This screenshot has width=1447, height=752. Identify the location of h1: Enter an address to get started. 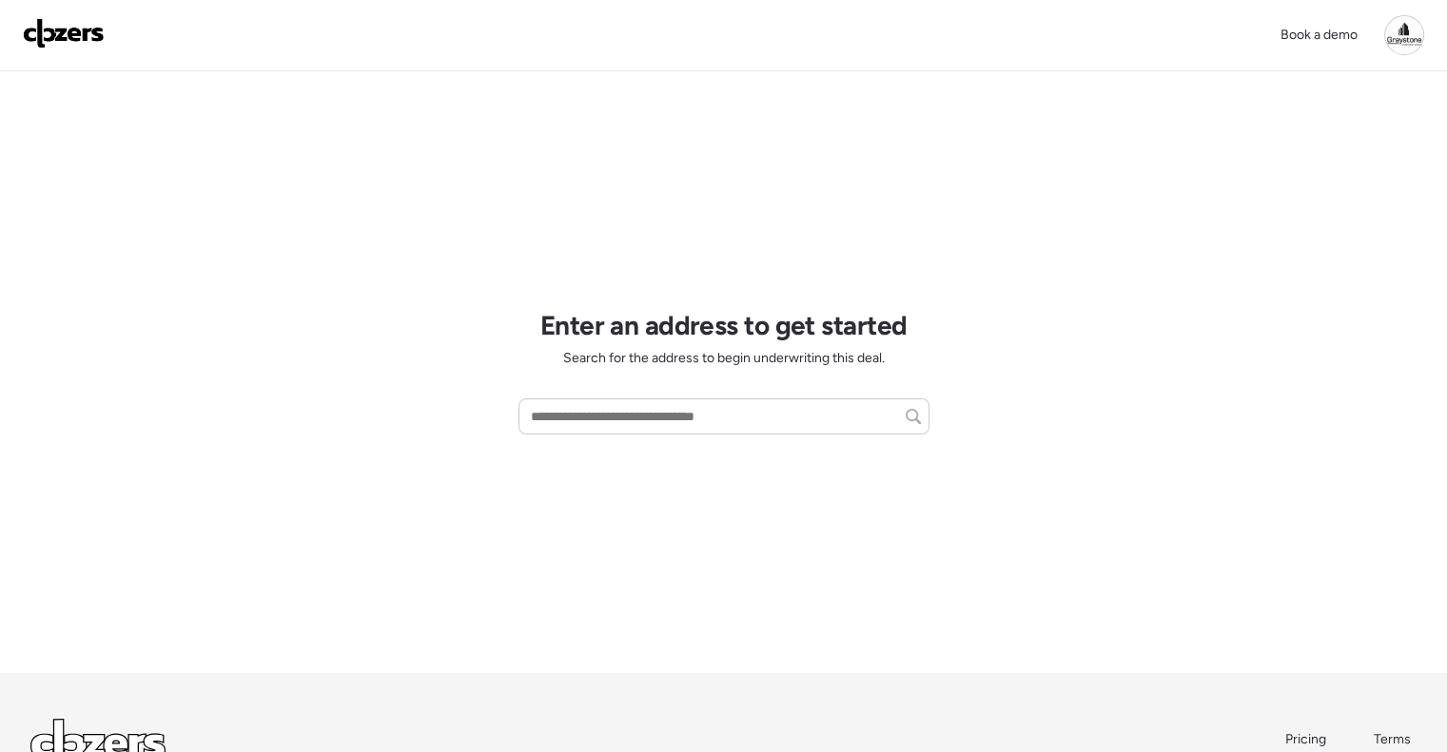
(724, 325).